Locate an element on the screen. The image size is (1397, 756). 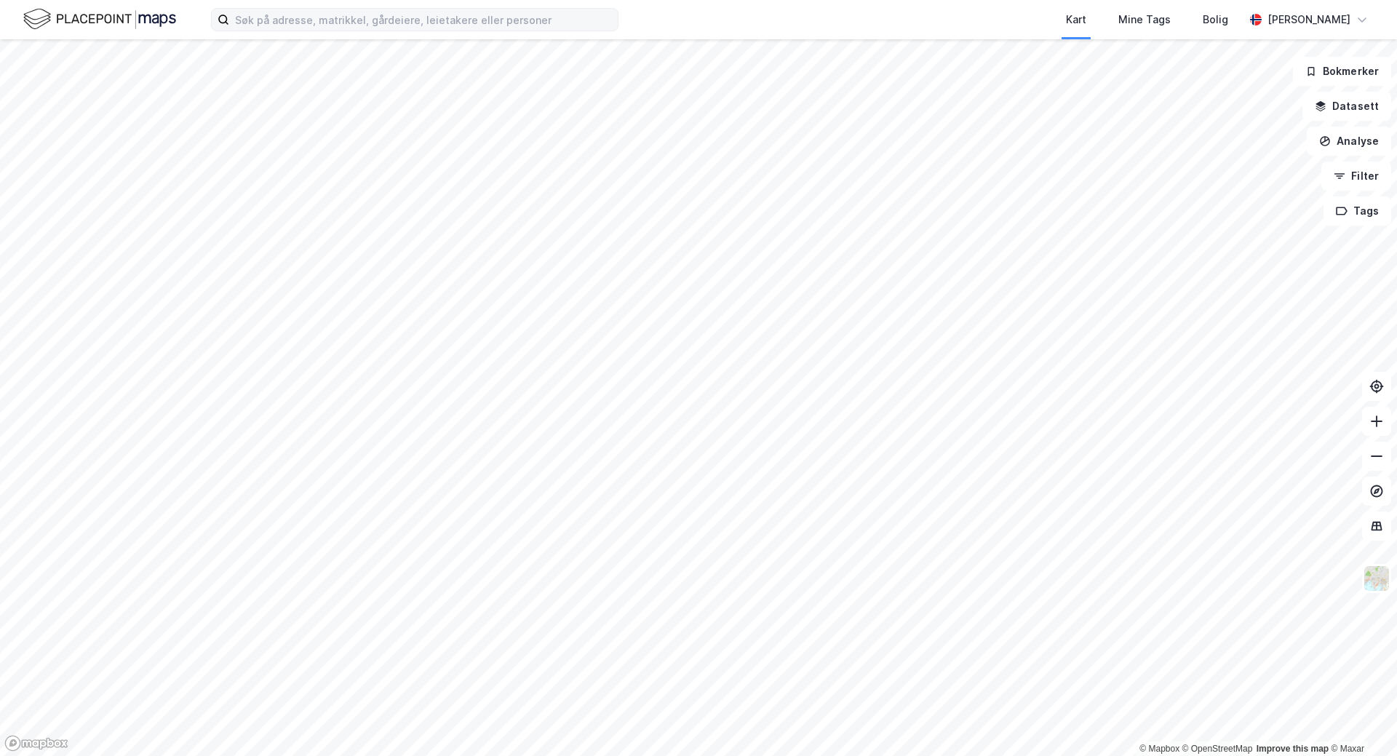
input: Søk på adresse, matrikkel, gårdeiere, leietakere eller personer is located at coordinates (423, 20).